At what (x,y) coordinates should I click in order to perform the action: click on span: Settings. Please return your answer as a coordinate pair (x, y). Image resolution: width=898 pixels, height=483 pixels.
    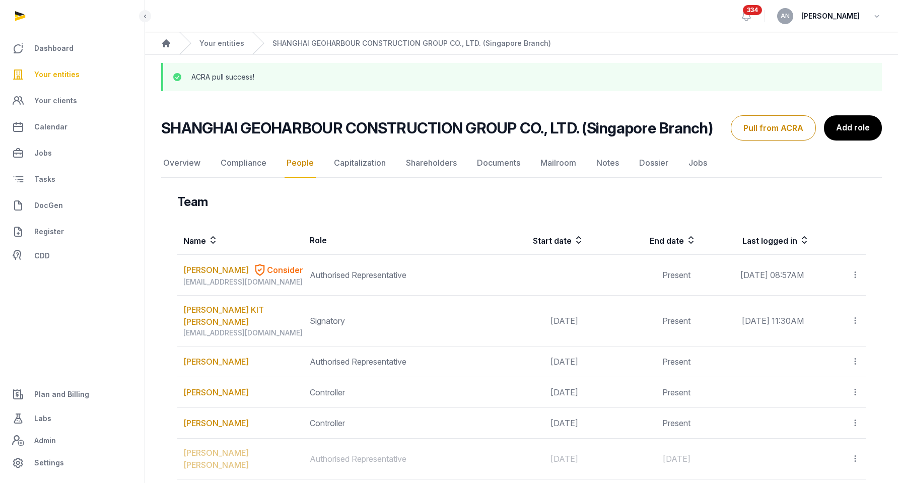
    Looking at the image, I should click on (49, 463).